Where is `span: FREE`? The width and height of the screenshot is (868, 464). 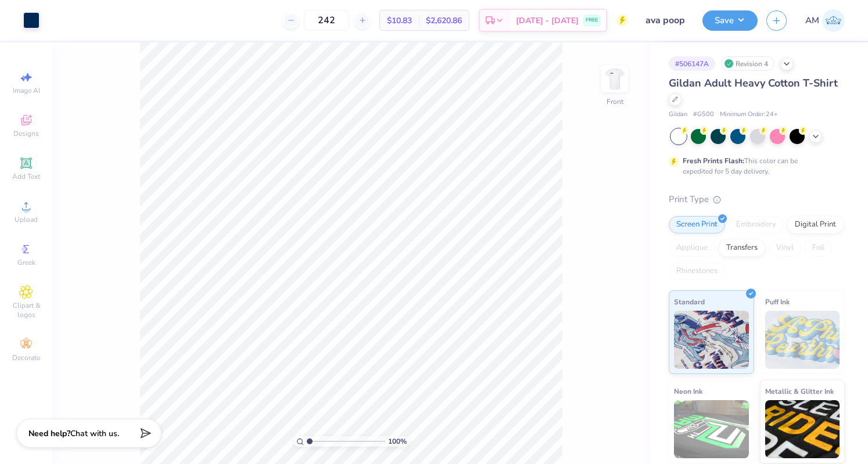
span: FREE is located at coordinates (591, 20).